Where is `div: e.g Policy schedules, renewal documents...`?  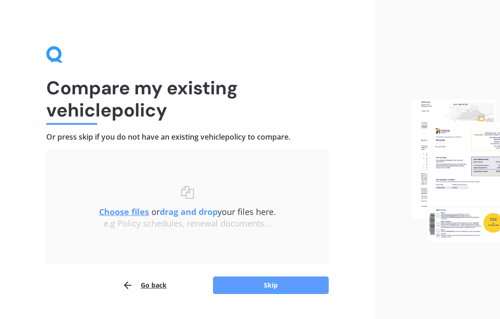 div: e.g Policy schedules, renewal documents... is located at coordinates (187, 224).